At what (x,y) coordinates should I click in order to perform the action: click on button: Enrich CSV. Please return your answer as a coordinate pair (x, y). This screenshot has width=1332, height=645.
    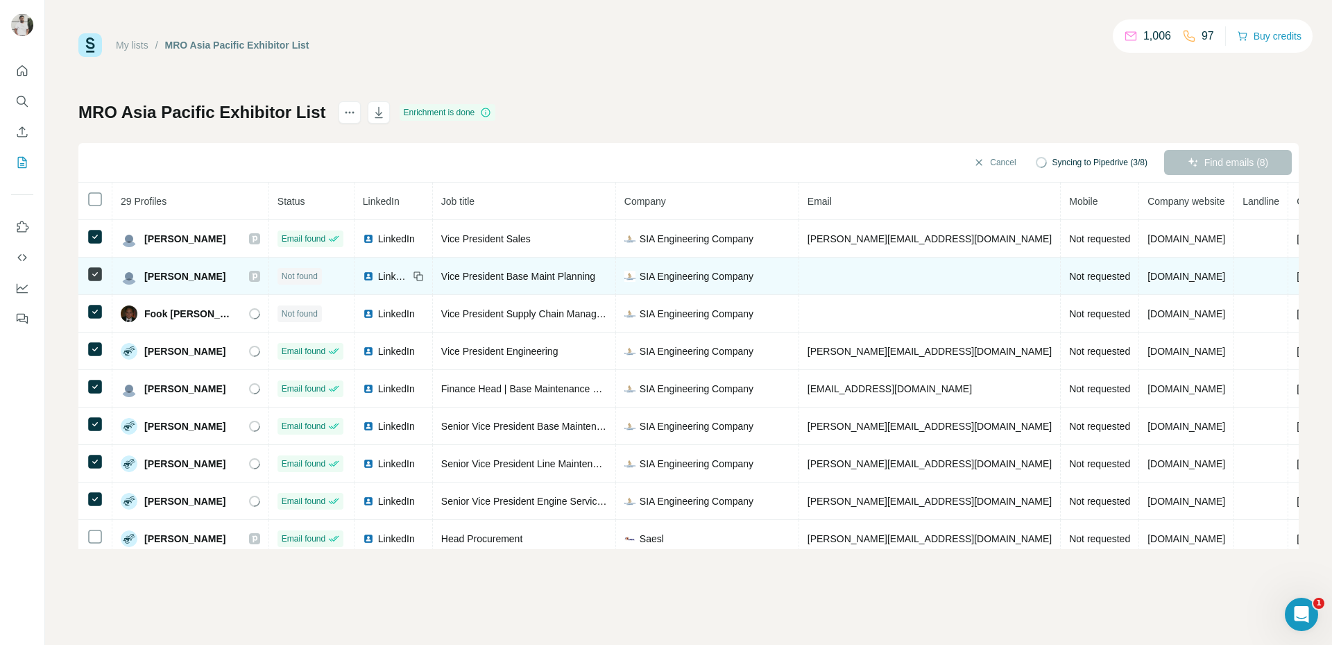
    Looking at the image, I should click on (22, 132).